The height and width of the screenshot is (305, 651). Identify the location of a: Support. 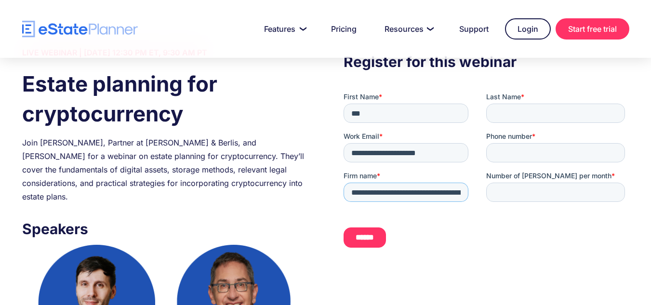
(473, 29).